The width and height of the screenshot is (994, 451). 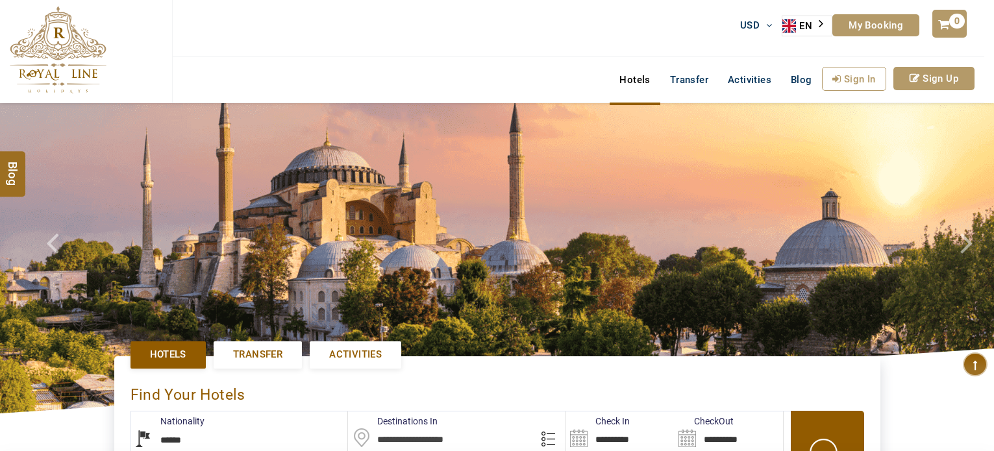 I want to click on aside: Language selected: English, so click(x=807, y=26).